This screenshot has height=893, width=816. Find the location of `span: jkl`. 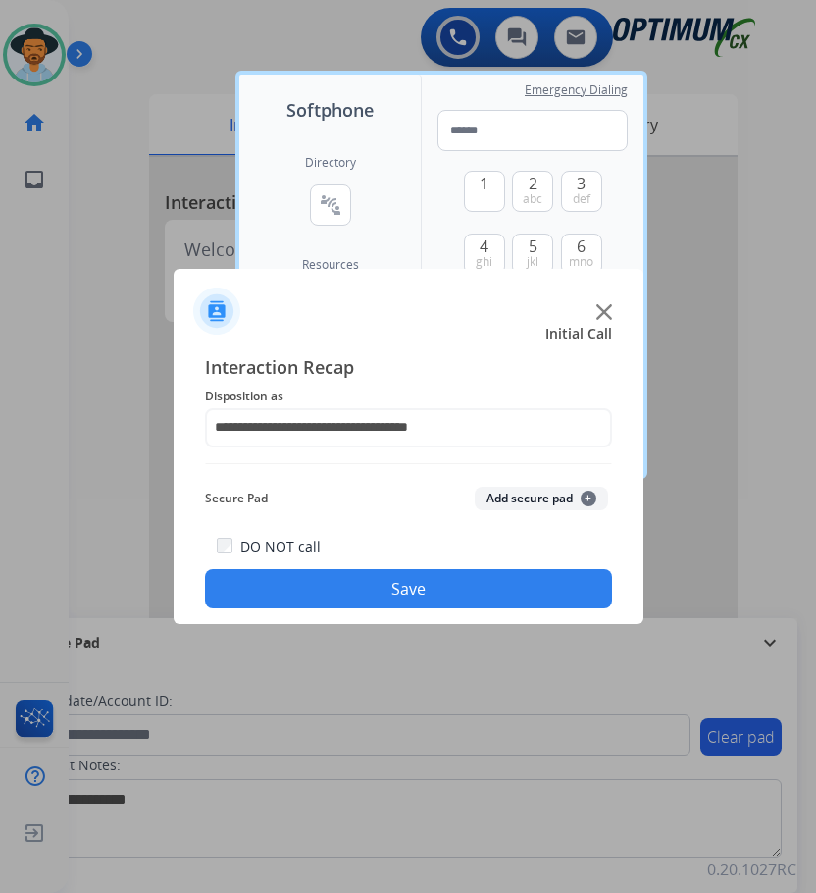

span: jkl is located at coordinates (533, 262).